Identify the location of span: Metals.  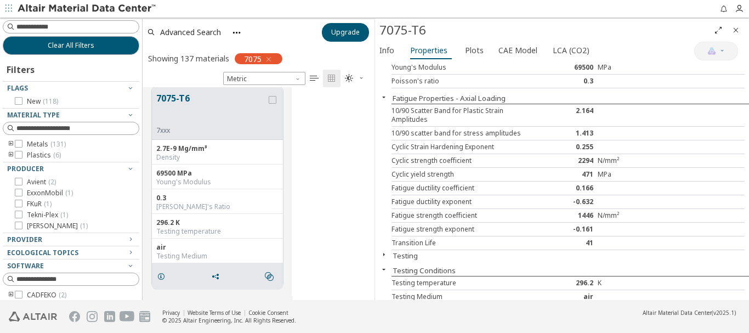
(46, 144).